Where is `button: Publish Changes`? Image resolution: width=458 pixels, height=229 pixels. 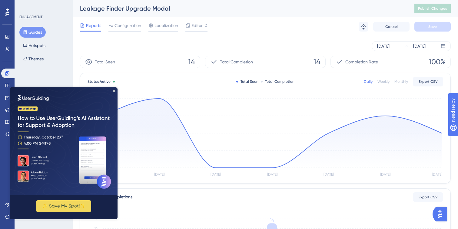 button: Publish Changes is located at coordinates (433, 8).